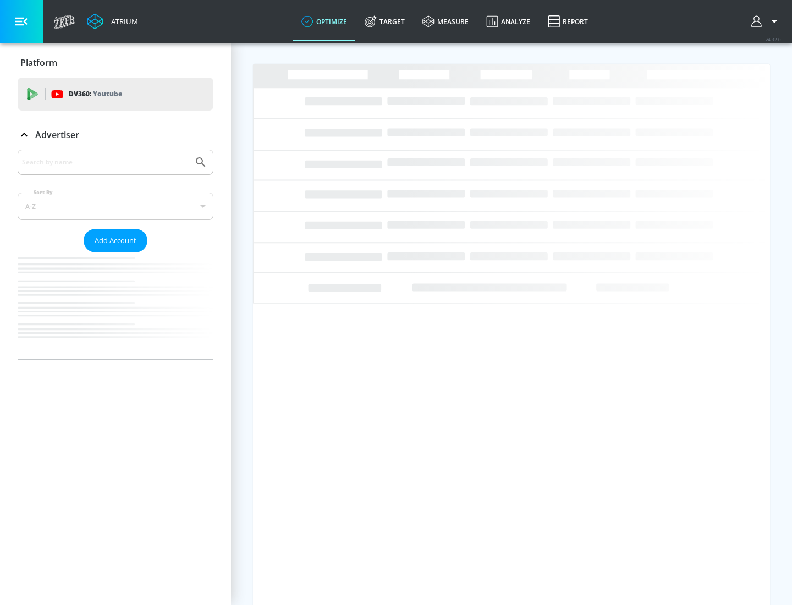  I want to click on p: Advertiser, so click(57, 135).